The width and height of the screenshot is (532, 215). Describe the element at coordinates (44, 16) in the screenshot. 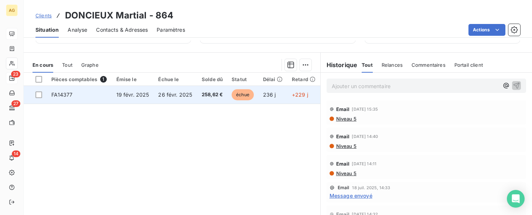

I see `a: Clients` at that location.